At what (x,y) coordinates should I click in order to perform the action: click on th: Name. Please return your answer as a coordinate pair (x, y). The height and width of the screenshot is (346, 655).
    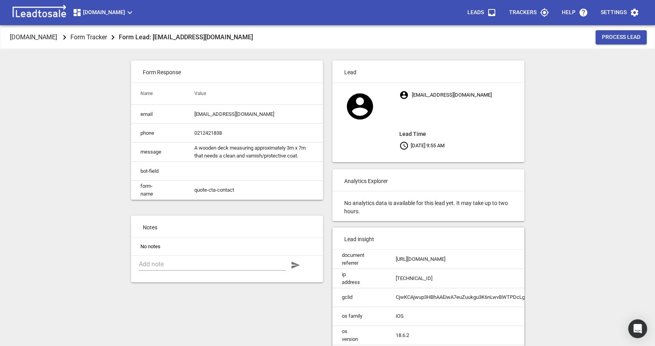
    Looking at the image, I should click on (158, 94).